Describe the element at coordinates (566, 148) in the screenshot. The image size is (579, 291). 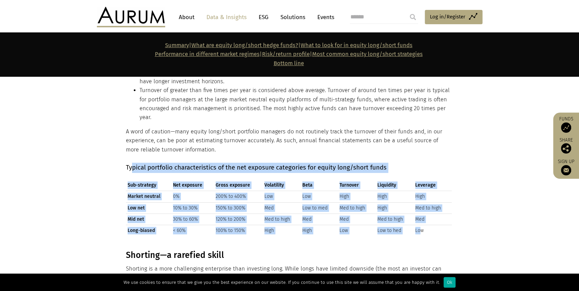
I see `img: Share this post` at that location.